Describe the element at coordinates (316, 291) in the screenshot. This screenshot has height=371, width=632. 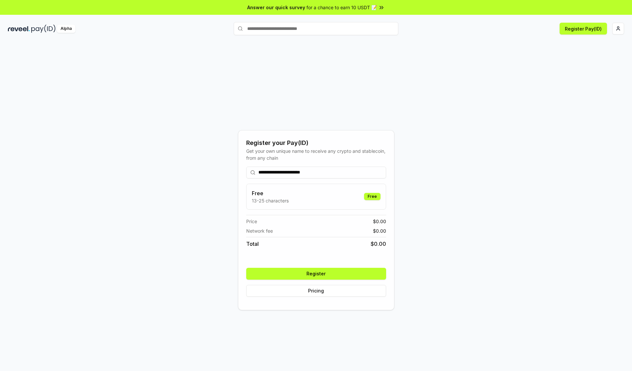
I see `button: Pricing` at that location.